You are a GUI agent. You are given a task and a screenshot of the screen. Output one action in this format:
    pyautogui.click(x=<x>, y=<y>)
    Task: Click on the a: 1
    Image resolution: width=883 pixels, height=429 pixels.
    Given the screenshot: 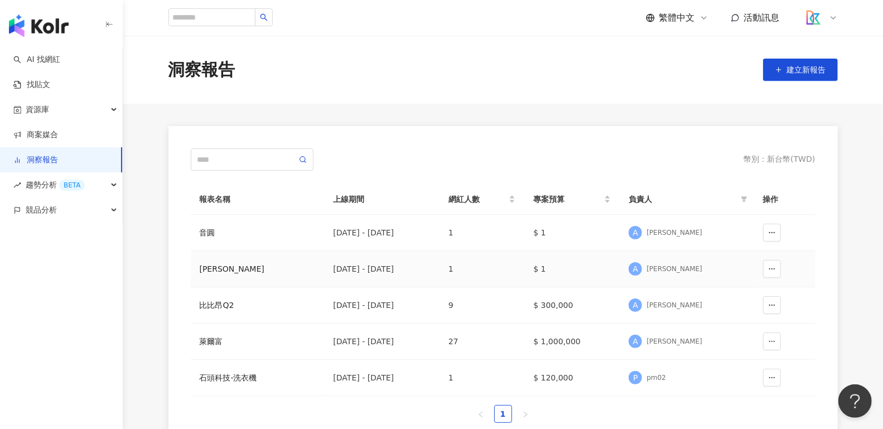 What is the action you would take?
    pyautogui.click(x=503, y=414)
    